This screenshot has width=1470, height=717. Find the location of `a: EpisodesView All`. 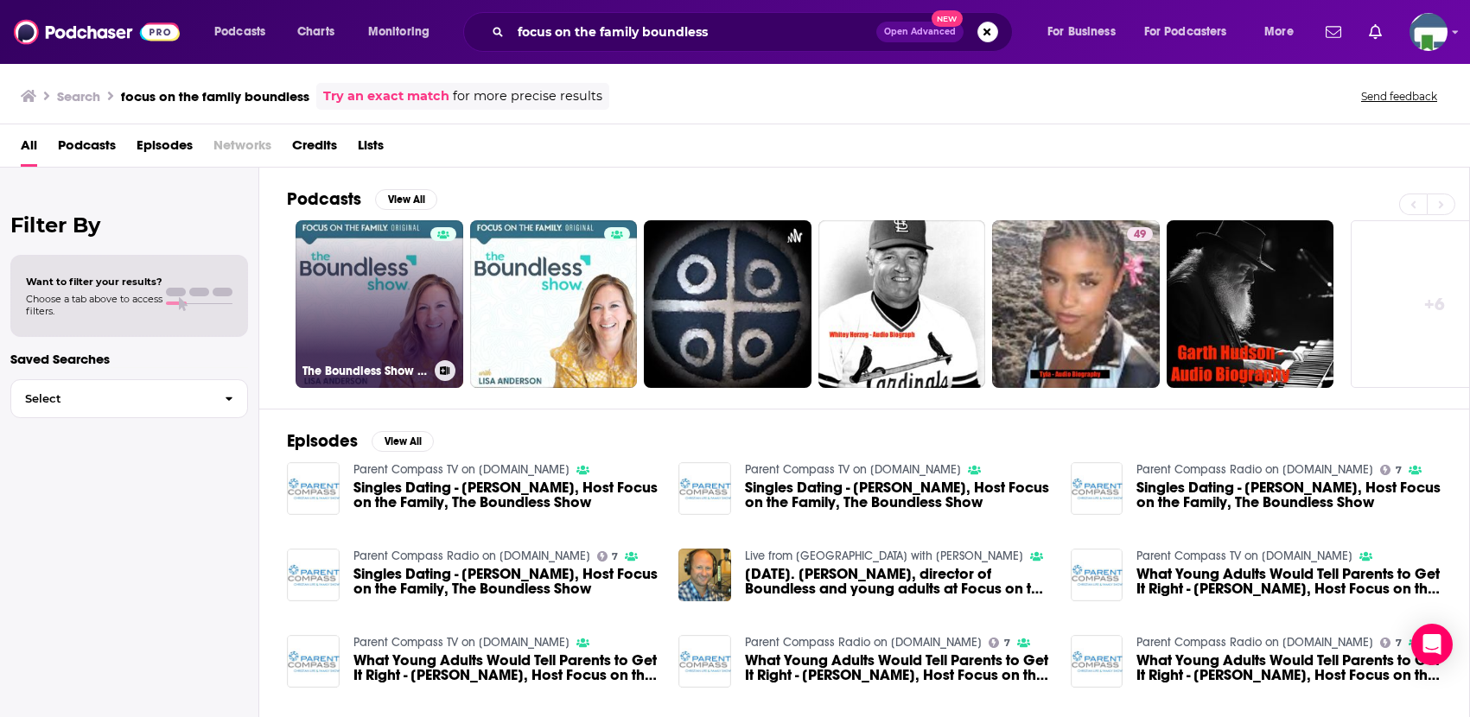

a: EpisodesView All is located at coordinates (360, 441).